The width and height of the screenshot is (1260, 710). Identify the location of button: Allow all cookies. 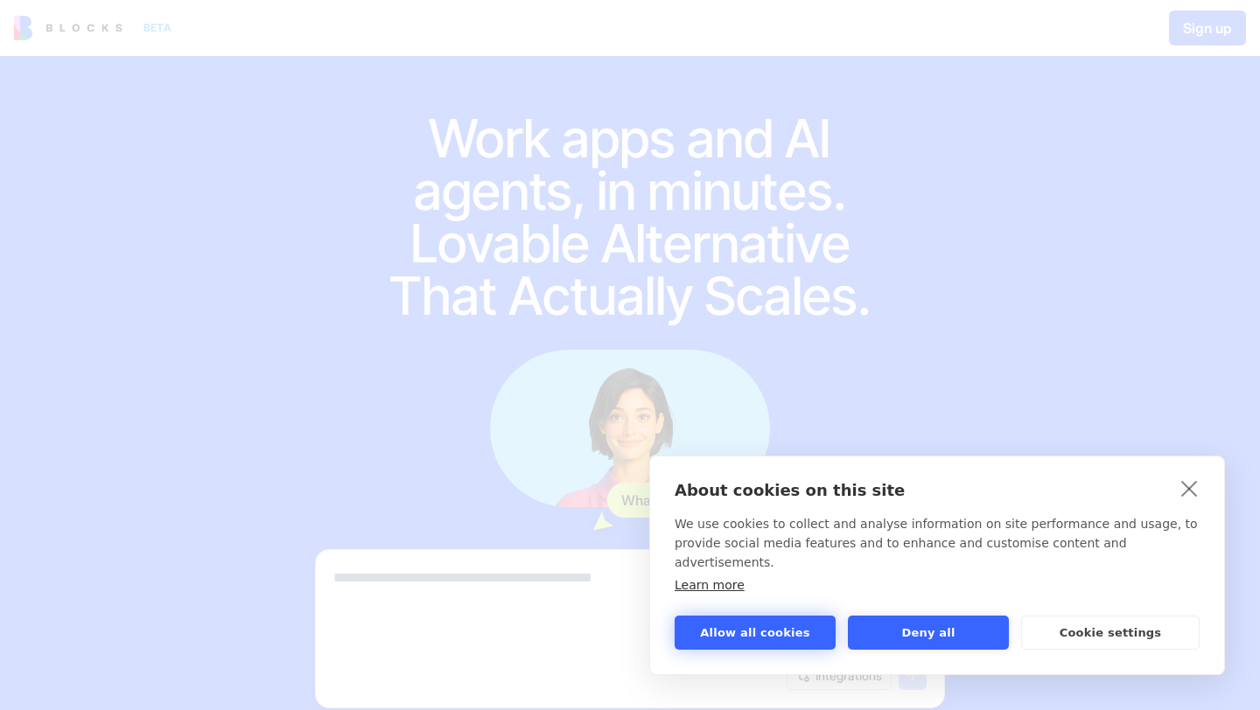
(755, 632).